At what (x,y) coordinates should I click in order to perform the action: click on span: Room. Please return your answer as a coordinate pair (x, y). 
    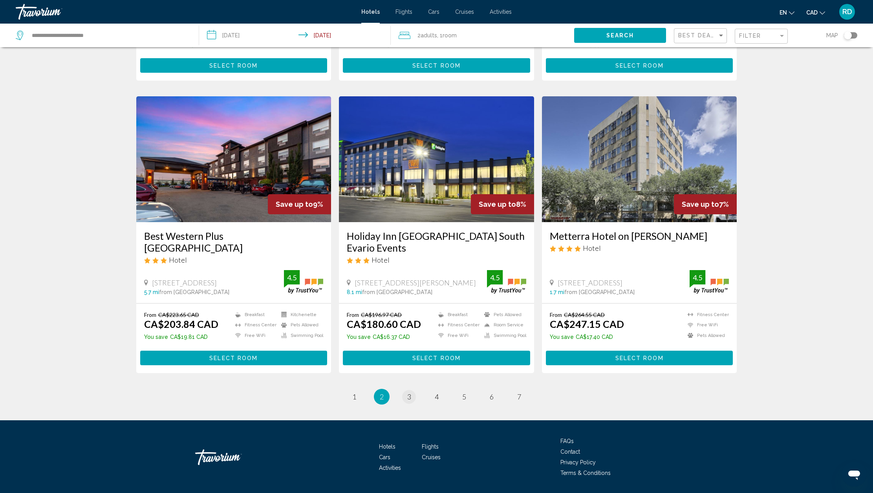
    Looking at the image, I should click on (450, 35).